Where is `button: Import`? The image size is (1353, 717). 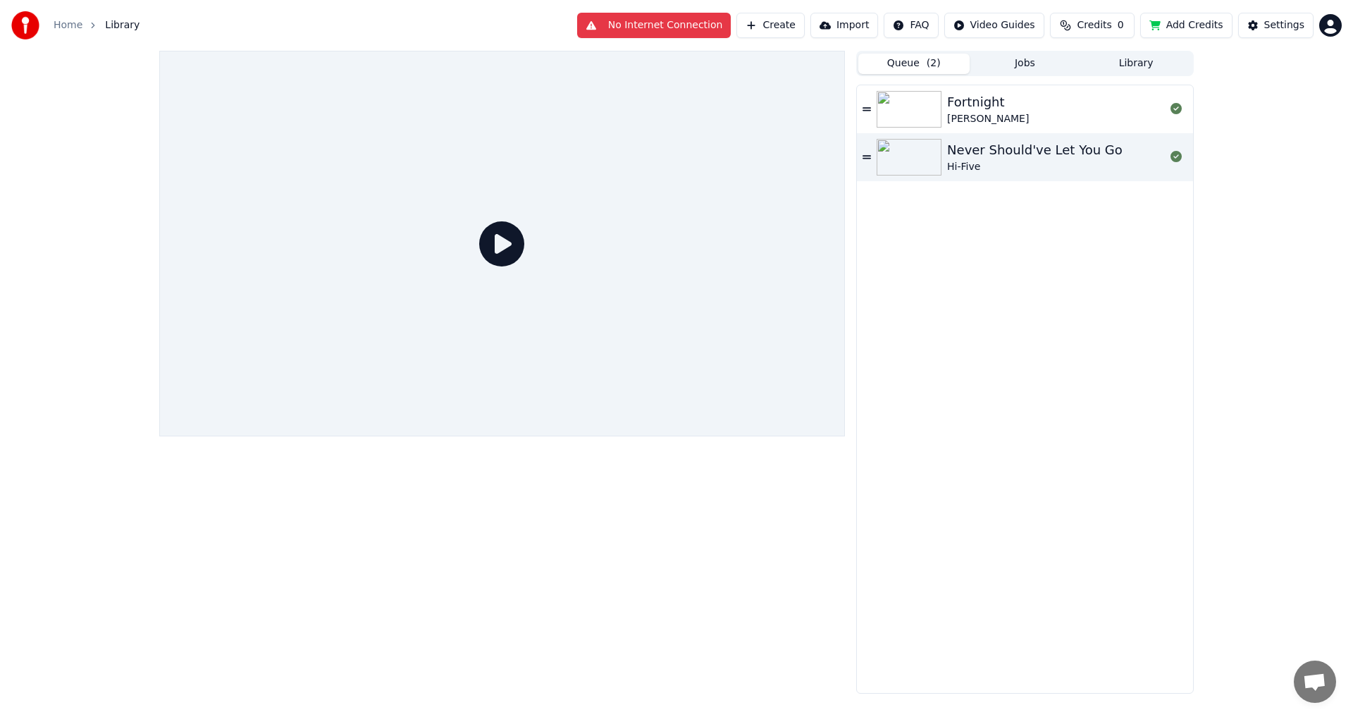 button: Import is located at coordinates (844, 25).